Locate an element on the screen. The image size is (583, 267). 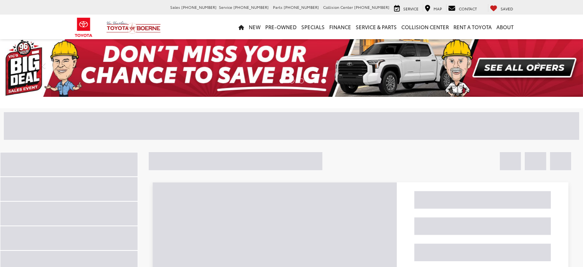
a: Service is located at coordinates (407, 8).